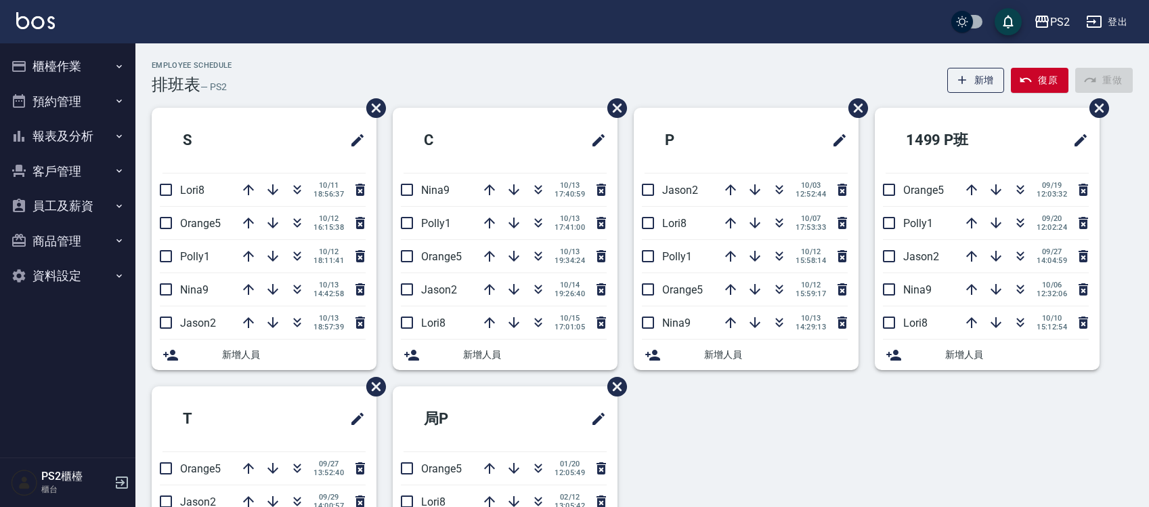  What do you see at coordinates (176, 85) in the screenshot?
I see `h3: 排班表` at bounding box center [176, 85].